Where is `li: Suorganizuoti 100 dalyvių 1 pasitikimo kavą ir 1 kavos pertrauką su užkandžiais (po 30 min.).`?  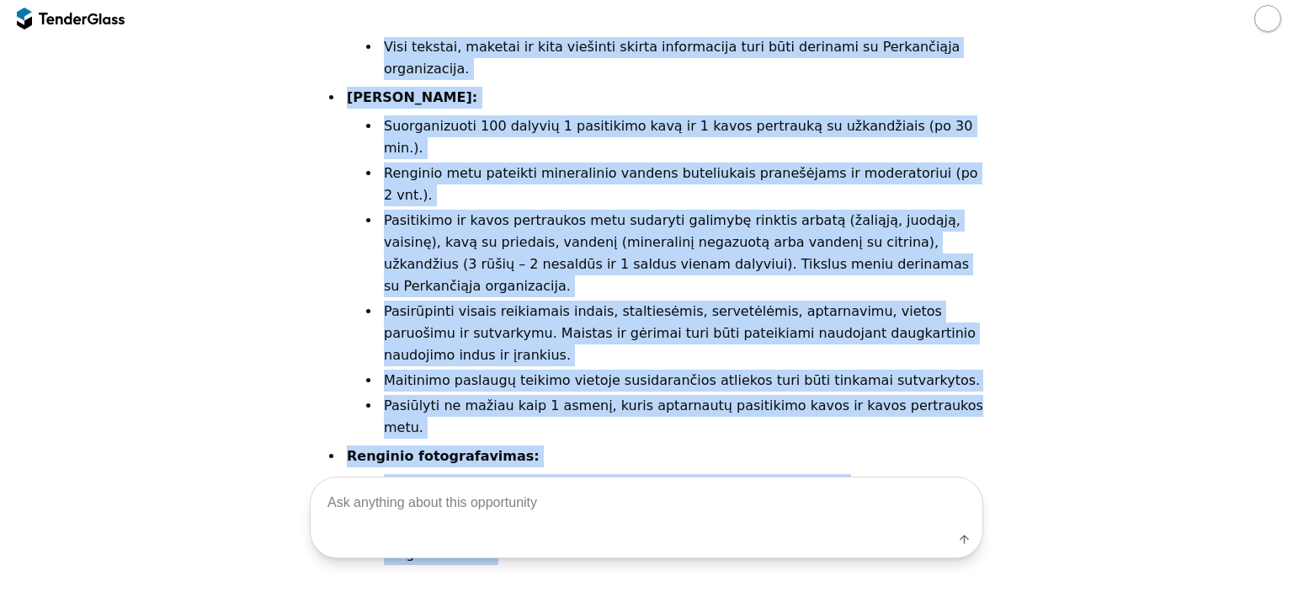
li: Suorganizuoti 100 dalyvių 1 pasitikimo kavą ir 1 kavos pertrauką su užkandžiais (po 30 min.). is located at coordinates (682, 137).